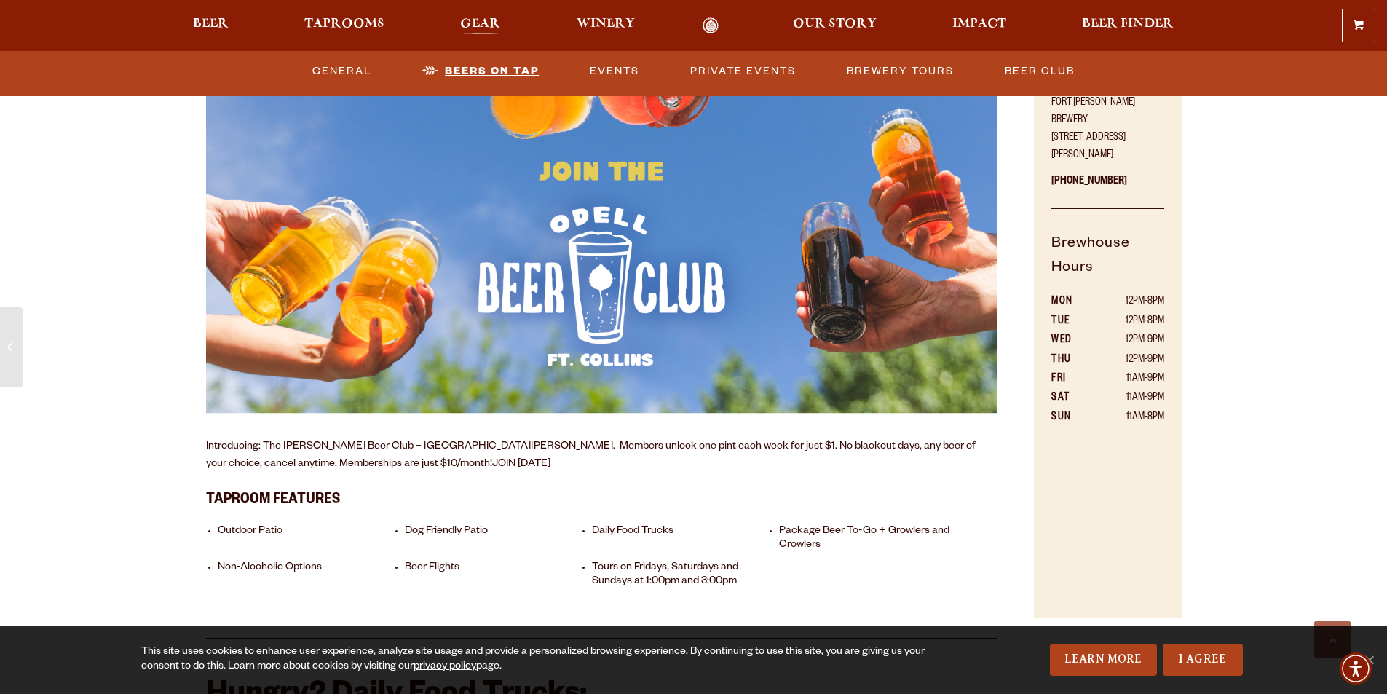 The image size is (1387, 694). I want to click on a: Beers on Tap, so click(481, 71).